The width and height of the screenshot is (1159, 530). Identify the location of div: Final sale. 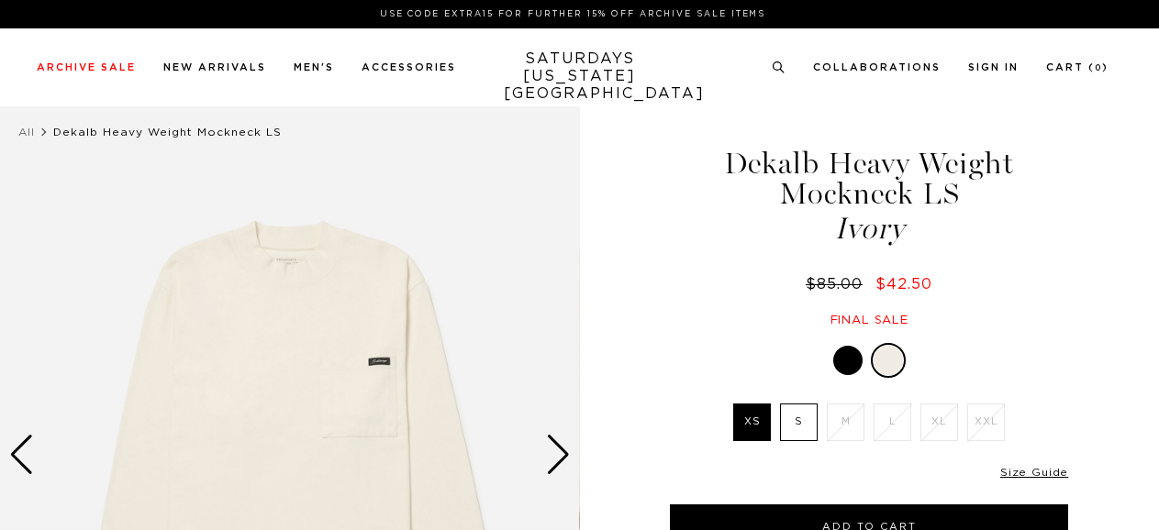
(869, 320).